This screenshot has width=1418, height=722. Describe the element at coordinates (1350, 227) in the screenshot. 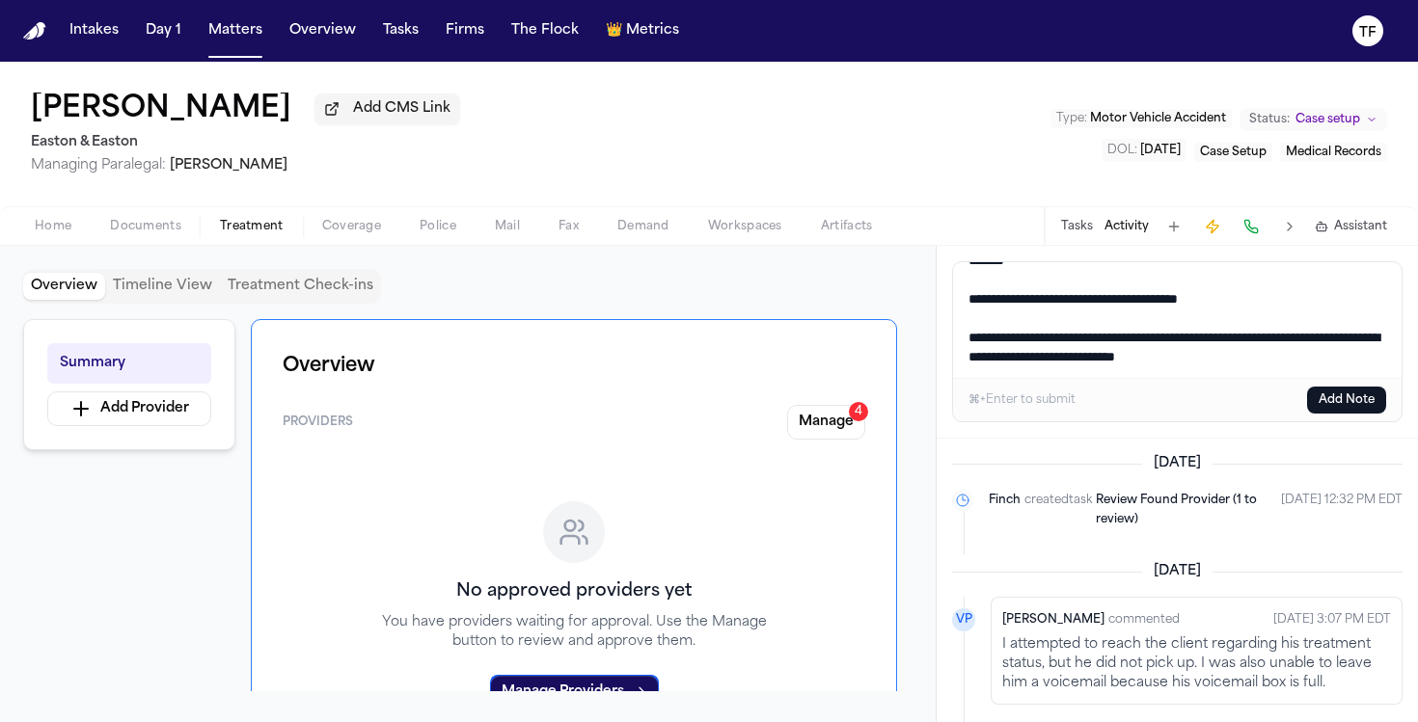

I see `button: Assistant` at that location.